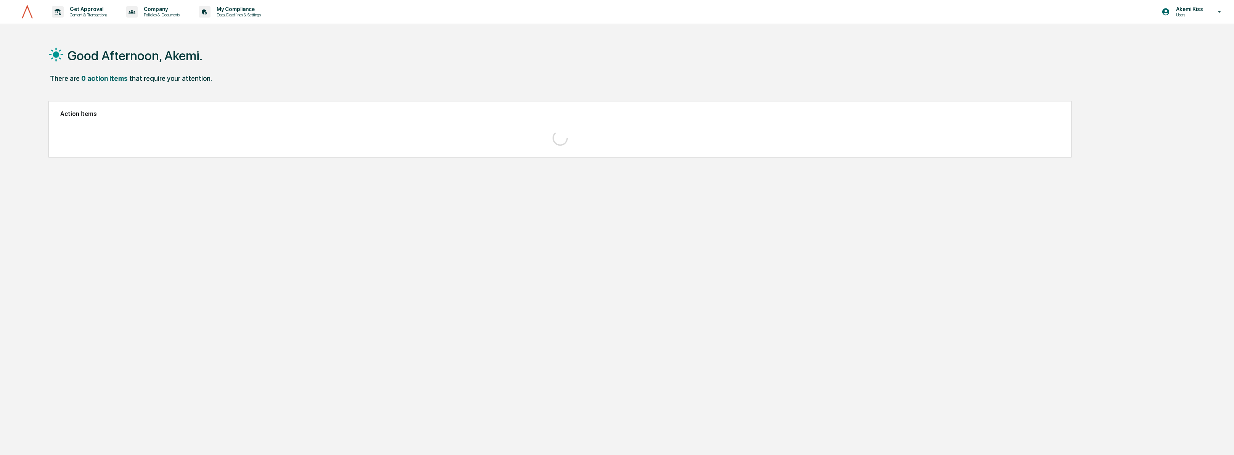 This screenshot has height=455, width=1234. Describe the element at coordinates (87, 15) in the screenshot. I see `p: Content & Transactions` at that location.